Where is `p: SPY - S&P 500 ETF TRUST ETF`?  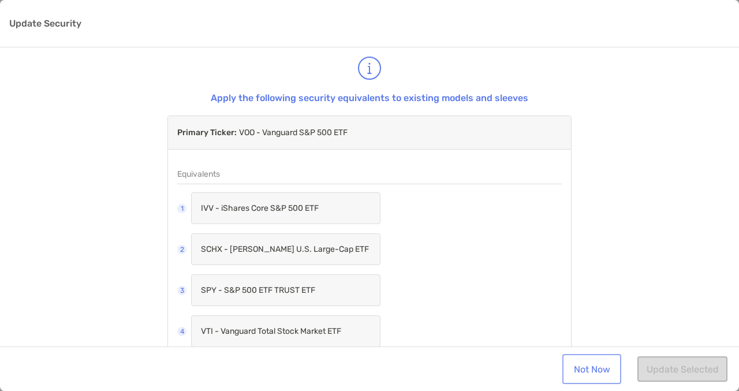
p: SPY - S&P 500 ETF TRUST ETF is located at coordinates (286, 290).